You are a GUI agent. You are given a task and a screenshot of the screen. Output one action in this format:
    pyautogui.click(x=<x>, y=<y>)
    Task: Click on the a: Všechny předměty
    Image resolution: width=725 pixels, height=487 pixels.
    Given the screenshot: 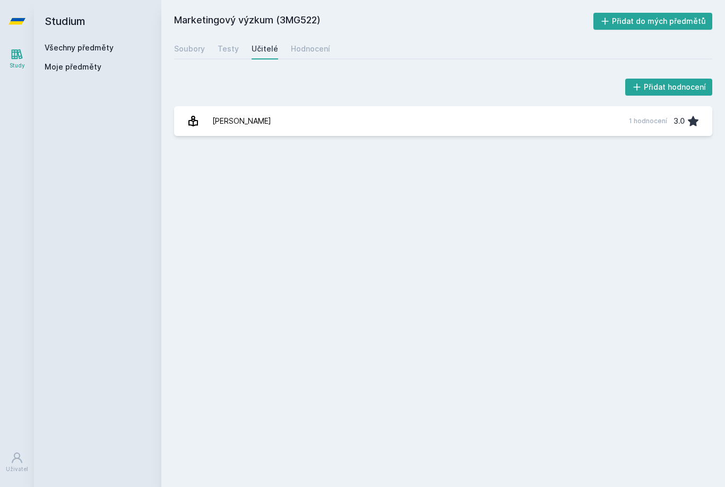 What is the action you would take?
    pyautogui.click(x=79, y=47)
    